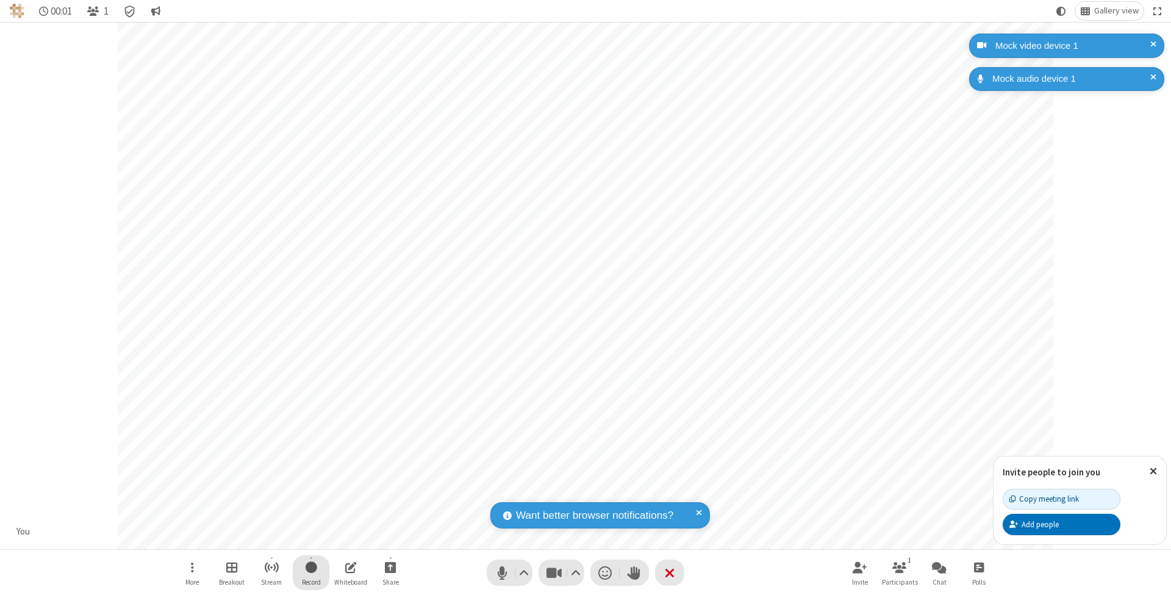 This screenshot has height=595, width=1171. Describe the element at coordinates (1072, 79) in the screenshot. I see `div: Mock audio device 1` at that location.